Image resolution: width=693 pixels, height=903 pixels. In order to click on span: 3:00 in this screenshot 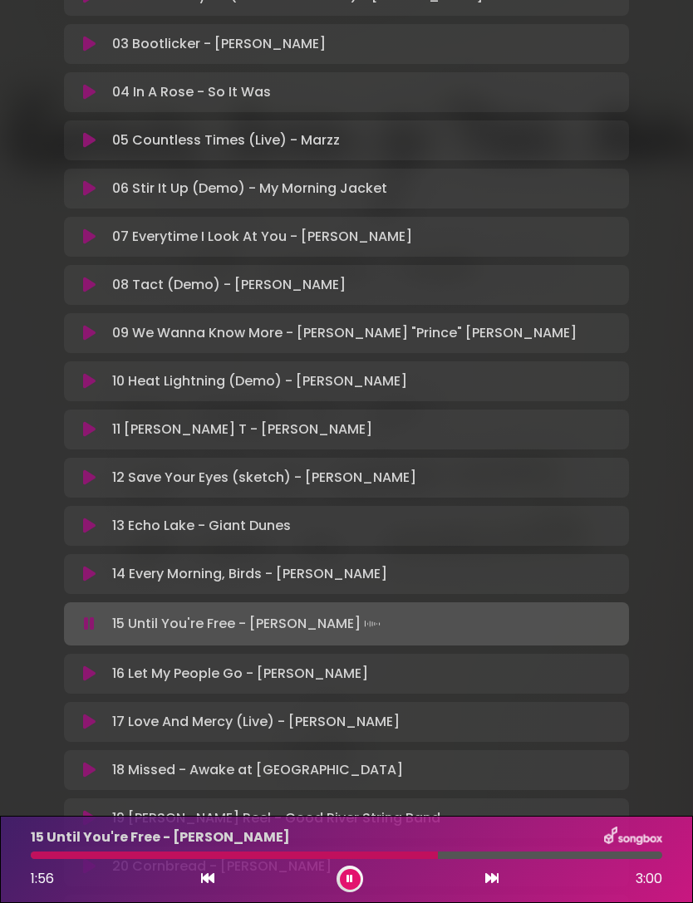, I will do `click(649, 879)`.